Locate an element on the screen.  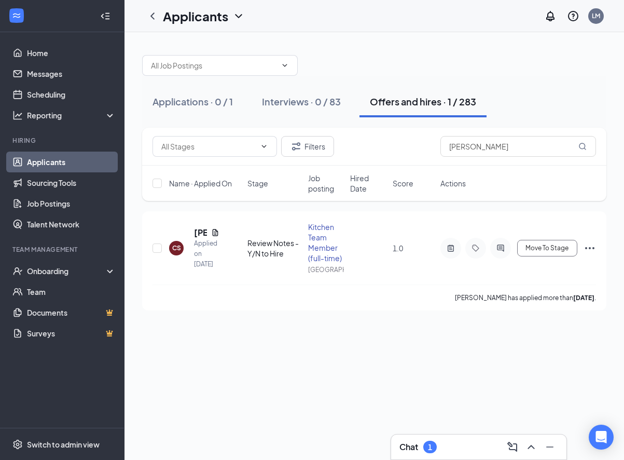
svg: UserCheck is located at coordinates (18, 271).